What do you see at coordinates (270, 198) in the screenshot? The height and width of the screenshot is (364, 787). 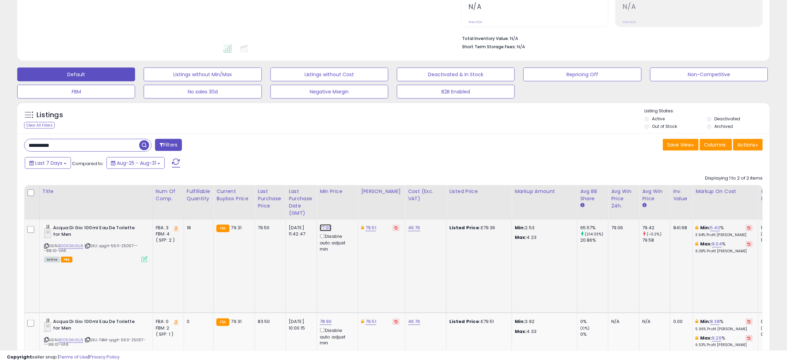 I see `div: Last Purchase Price` at bounding box center [270, 198].